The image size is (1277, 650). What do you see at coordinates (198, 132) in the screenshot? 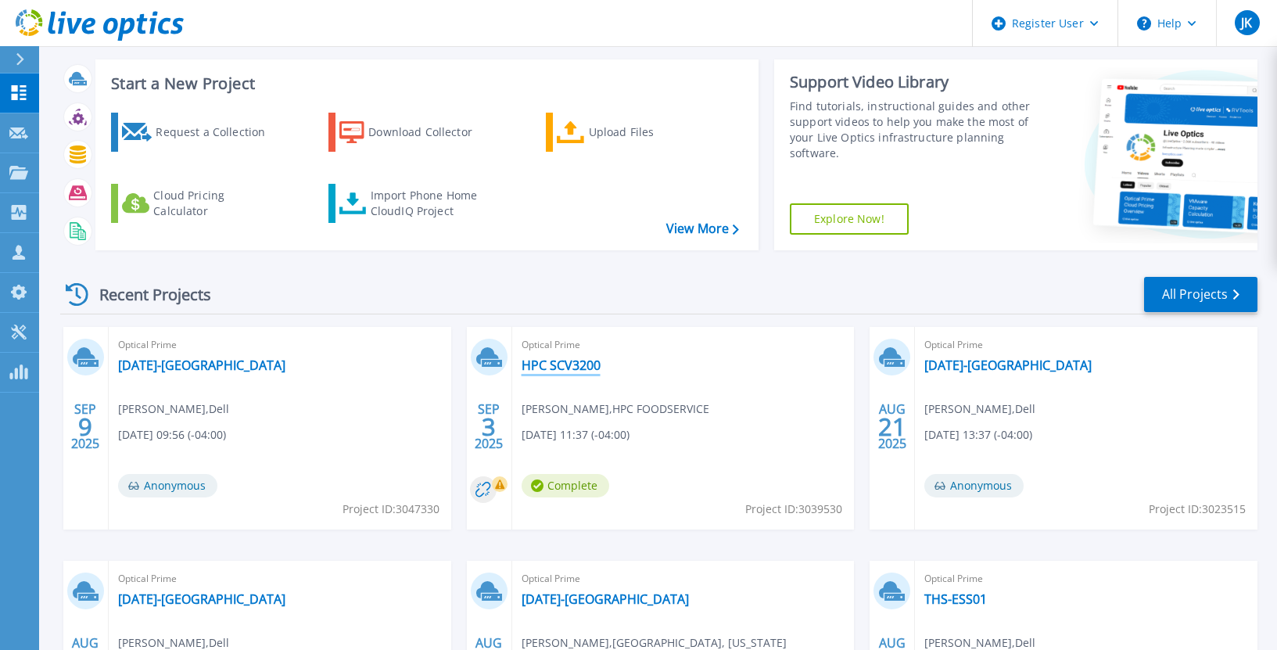
I see `a: Request a Collection` at bounding box center [198, 132].